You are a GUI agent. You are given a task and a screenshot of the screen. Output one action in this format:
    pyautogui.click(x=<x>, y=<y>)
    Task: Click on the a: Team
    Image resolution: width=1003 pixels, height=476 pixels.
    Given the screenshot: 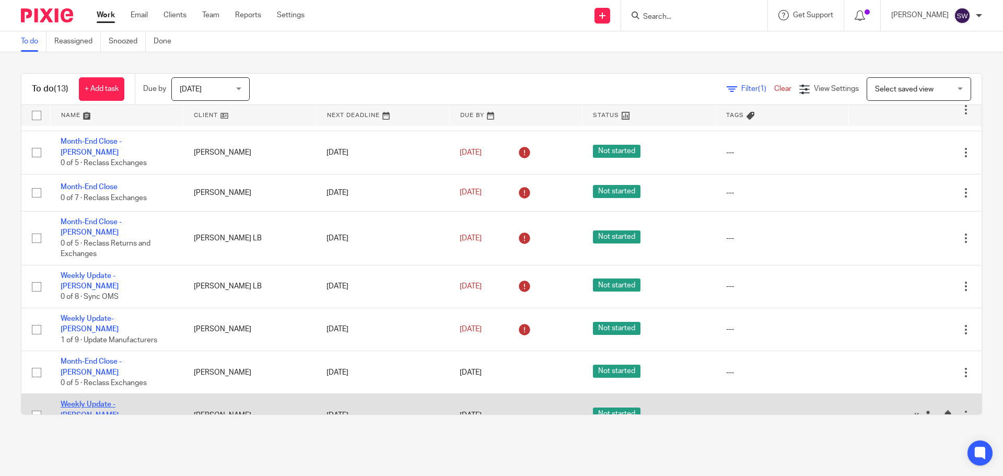 What is the action you would take?
    pyautogui.click(x=211, y=15)
    